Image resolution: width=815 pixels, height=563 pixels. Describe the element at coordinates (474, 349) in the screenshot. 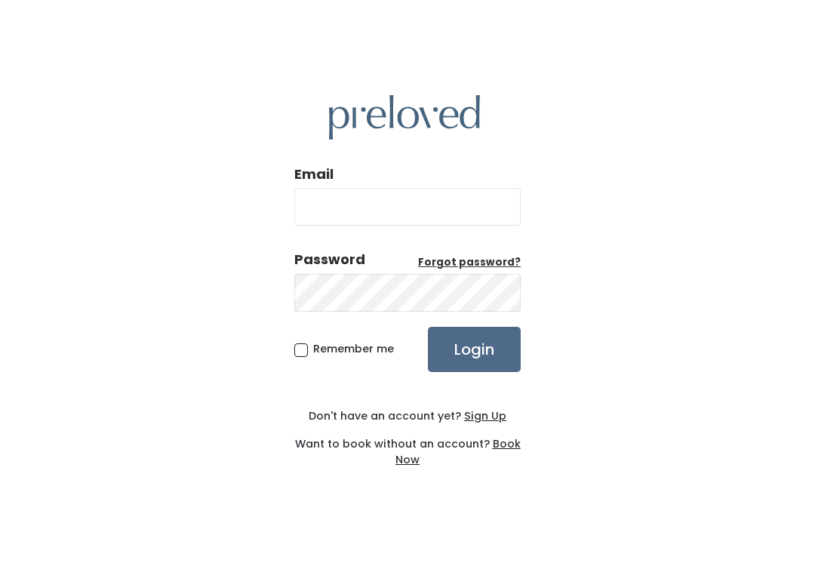

I see `input: Login` at that location.